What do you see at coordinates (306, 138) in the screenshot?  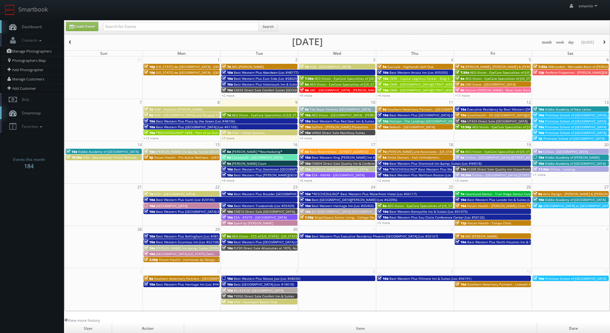 I see `a: +4 more` at bounding box center [306, 138].